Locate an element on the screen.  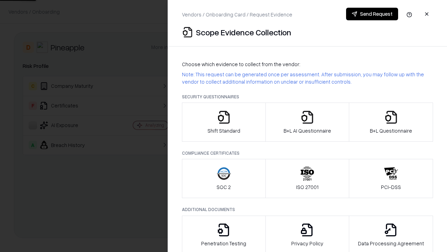
p: Compliance Certificates is located at coordinates (308, 153).